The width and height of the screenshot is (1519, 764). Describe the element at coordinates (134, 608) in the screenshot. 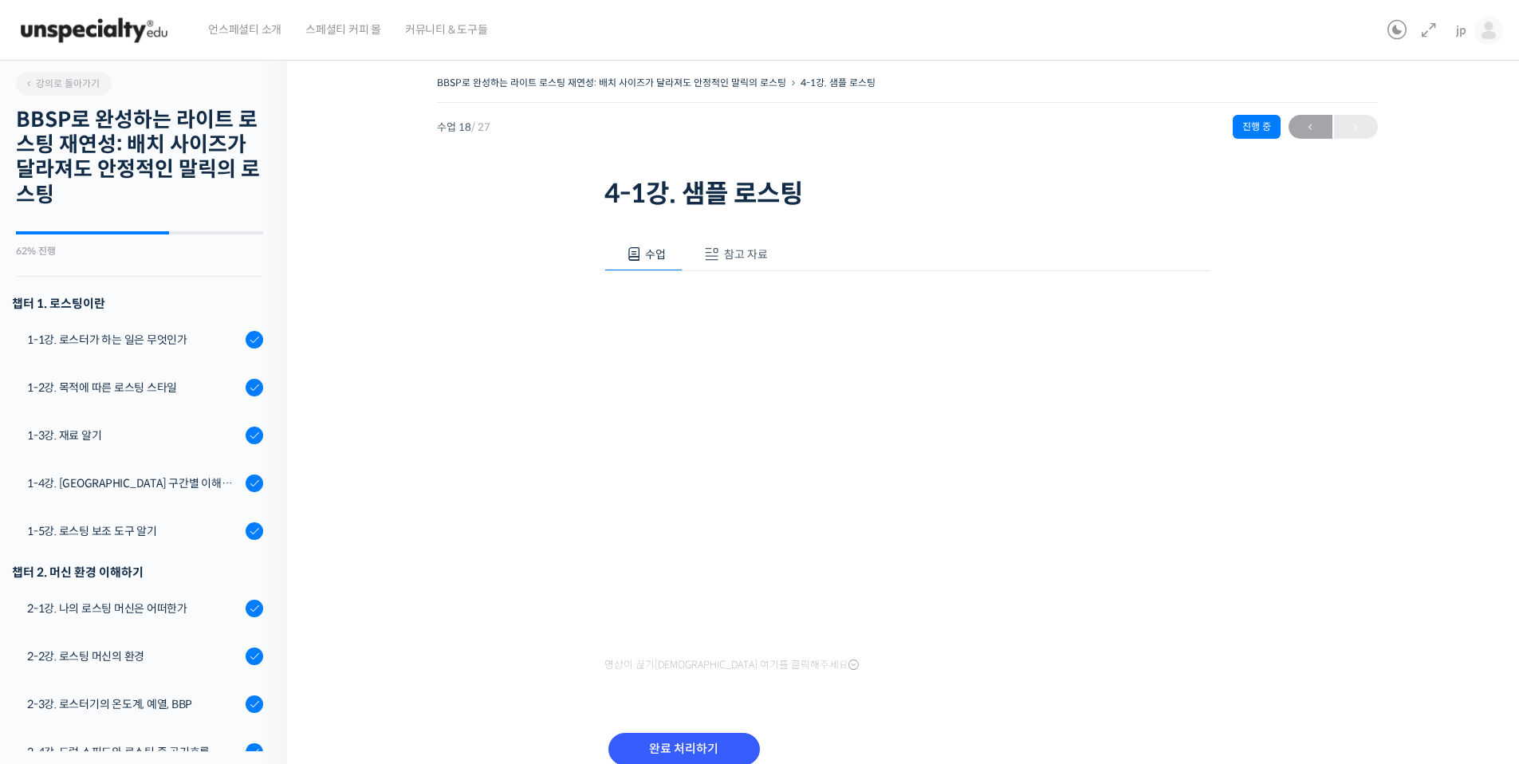

I see `div: 2-1강. 나의 로스팅 머신은 어떠한가` at that location.